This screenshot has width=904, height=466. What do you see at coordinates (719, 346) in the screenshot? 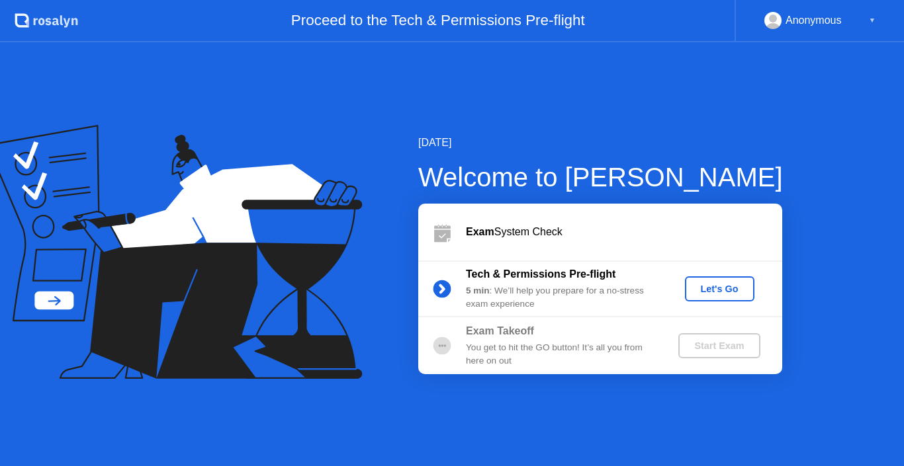
I see `button: Start Exam` at bounding box center [719, 346].